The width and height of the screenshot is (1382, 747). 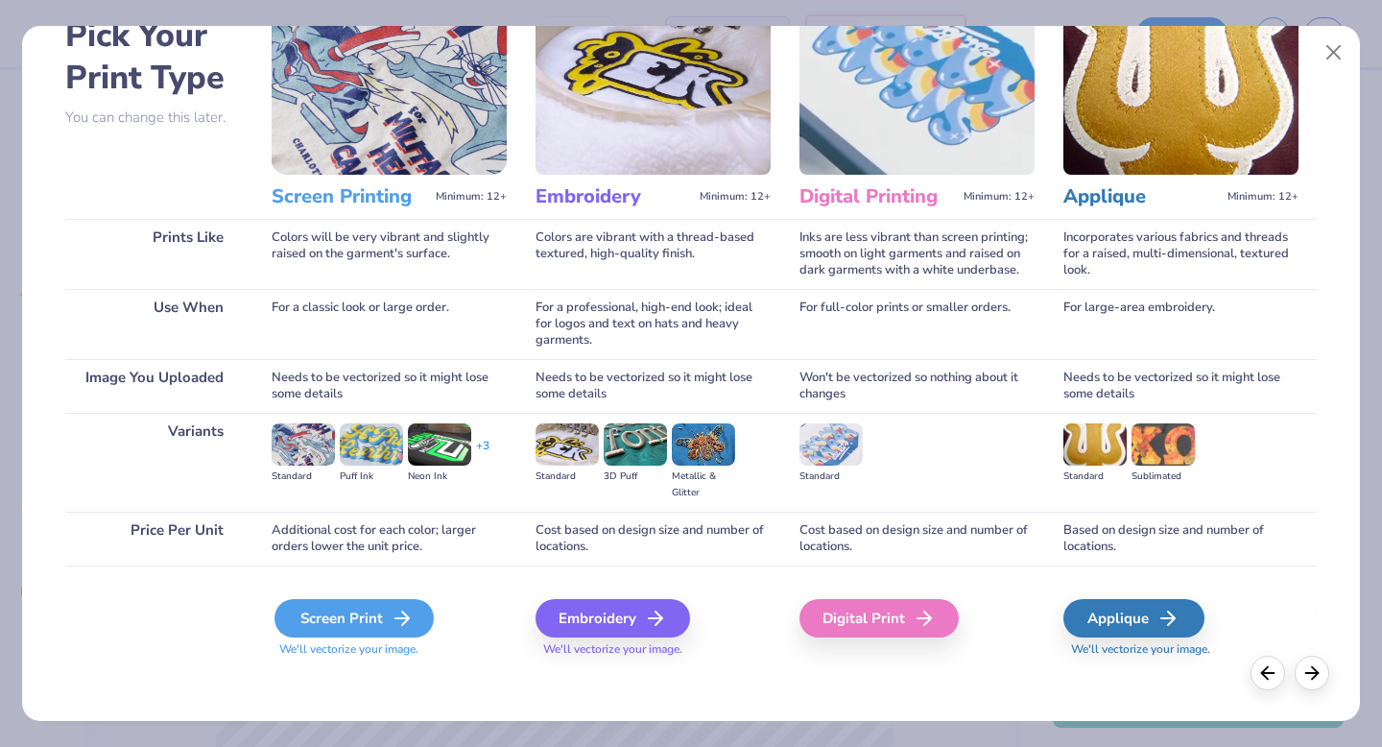 What do you see at coordinates (1134, 618) in the screenshot?
I see `div: Applique` at bounding box center [1134, 618].